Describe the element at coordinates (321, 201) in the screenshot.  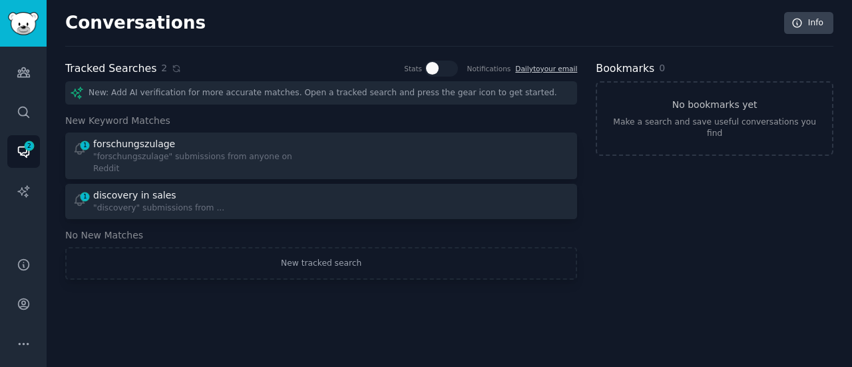
I see `a: 1discovery in sales"discovery" submissions from ...` at that location.